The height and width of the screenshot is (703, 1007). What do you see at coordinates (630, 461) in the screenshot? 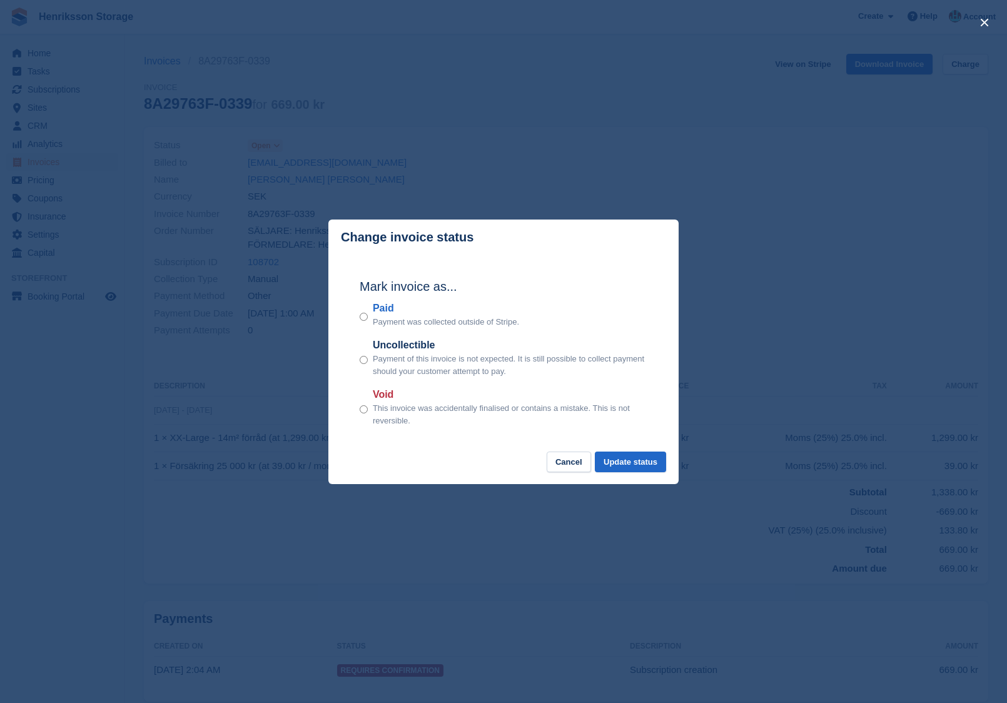
I see `button: Update status` at bounding box center [630, 461].